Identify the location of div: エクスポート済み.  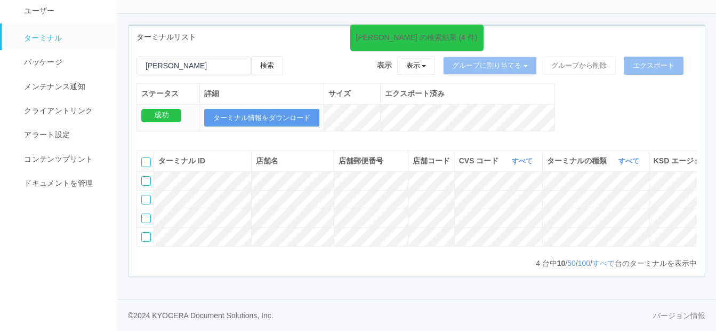
(468, 93).